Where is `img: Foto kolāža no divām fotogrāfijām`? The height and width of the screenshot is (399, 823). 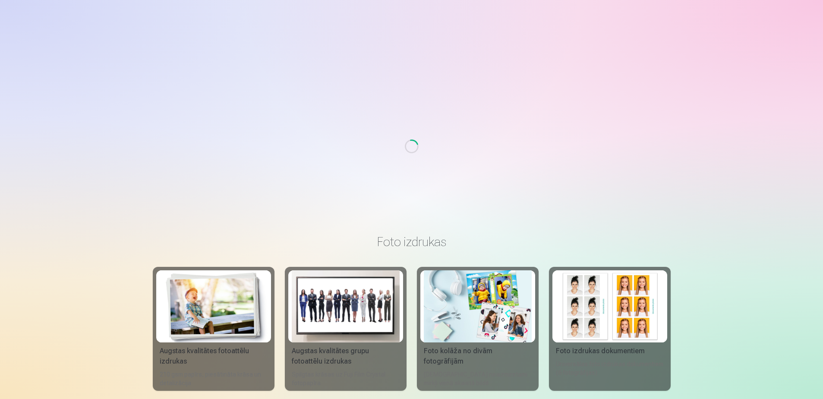
img: Foto kolāža no divām fotogrāfijām is located at coordinates (478, 306).